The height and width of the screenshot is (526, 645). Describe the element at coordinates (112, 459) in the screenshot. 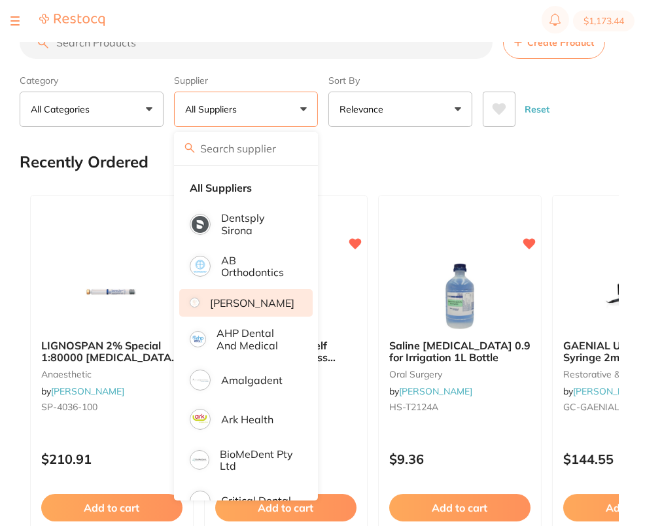

I see `p: $210.91` at that location.